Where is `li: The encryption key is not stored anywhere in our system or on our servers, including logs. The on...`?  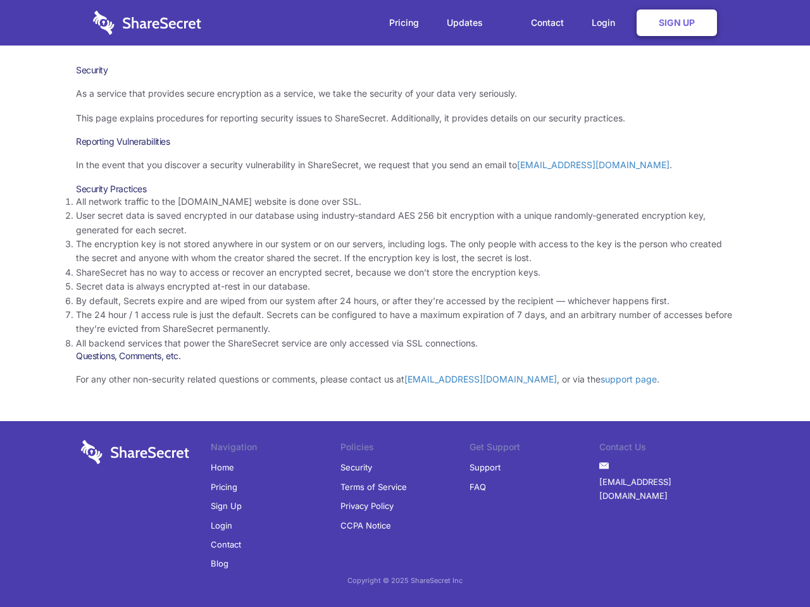 li: The encryption key is not stored anywhere in our system or on our servers, including logs. The on... is located at coordinates (405, 251).